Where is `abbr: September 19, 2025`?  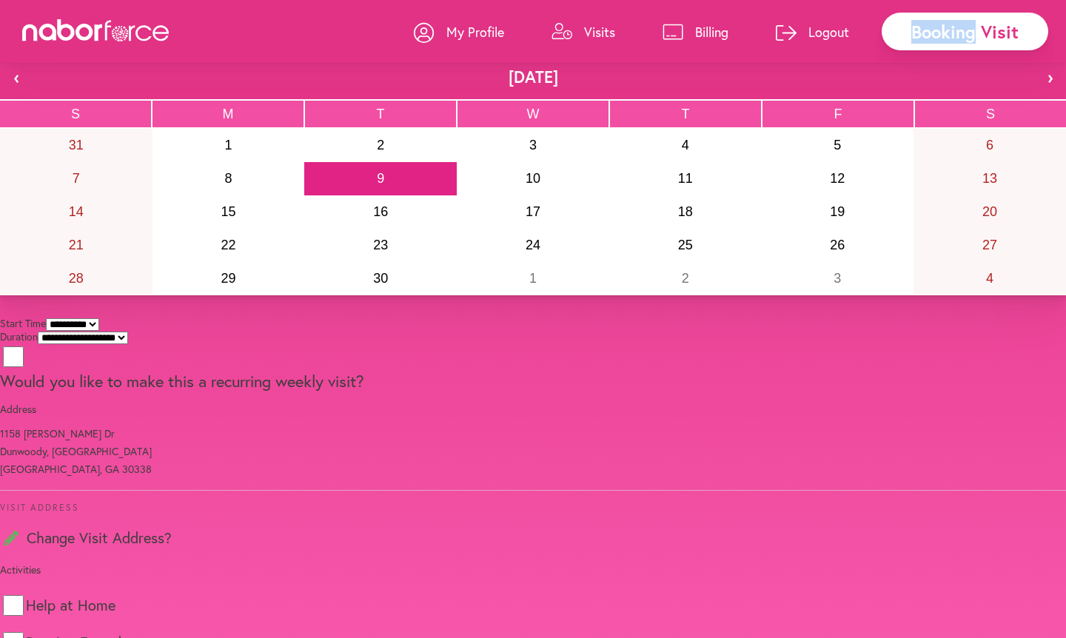 abbr: September 19, 2025 is located at coordinates (837, 212).